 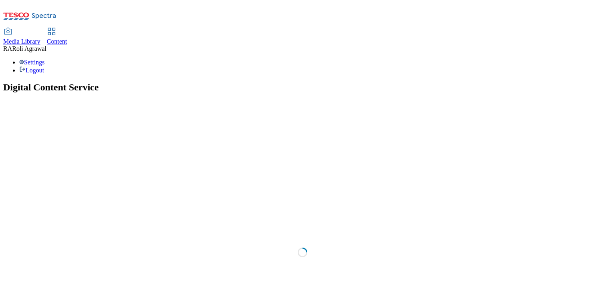 I want to click on a: Media Library, so click(x=22, y=37).